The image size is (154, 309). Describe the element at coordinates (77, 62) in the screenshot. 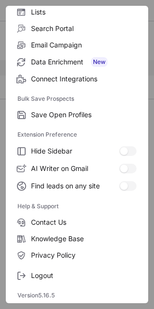

I see `label: Data Enrichment New` at that location.